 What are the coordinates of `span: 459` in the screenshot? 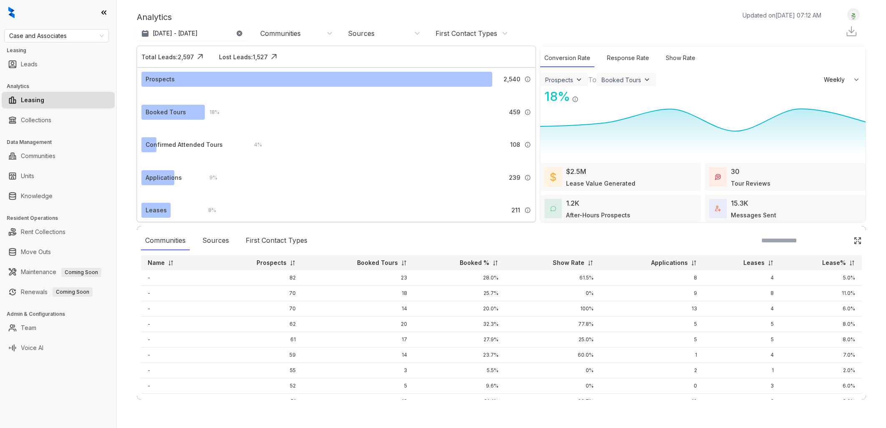 It's located at (514, 112).